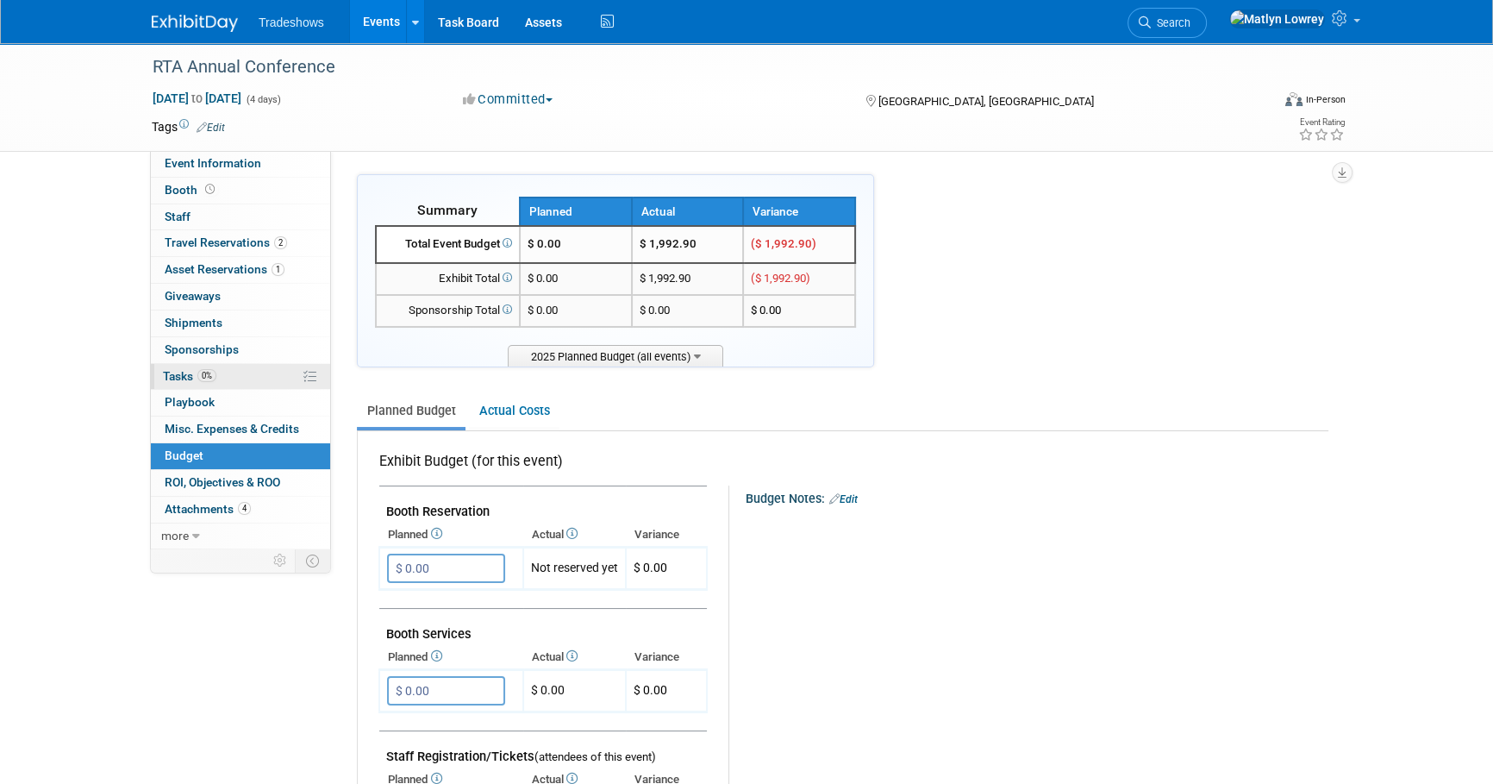 Image resolution: width=1493 pixels, height=784 pixels. I want to click on div: In-Person, so click(1325, 99).